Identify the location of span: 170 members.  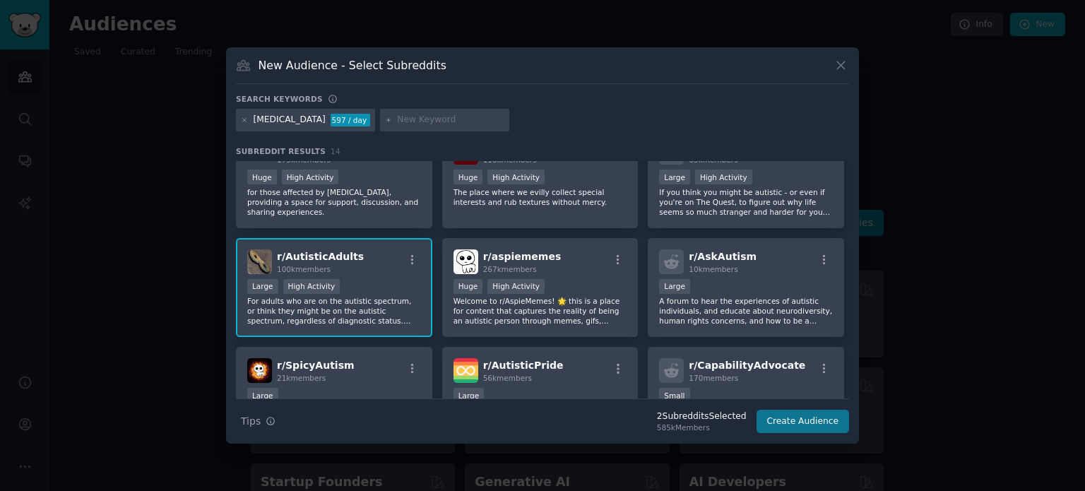
(714, 378).